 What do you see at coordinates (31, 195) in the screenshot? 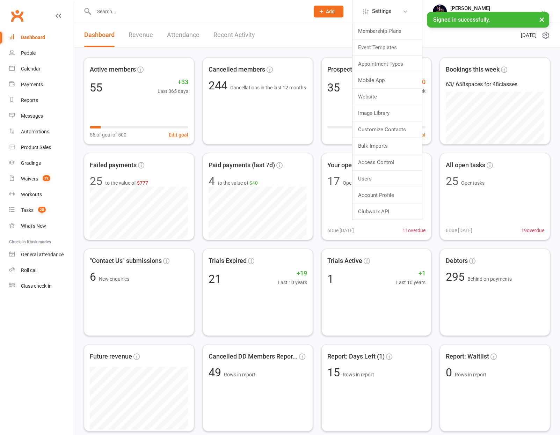
I see `div: Workouts` at bounding box center [31, 195].